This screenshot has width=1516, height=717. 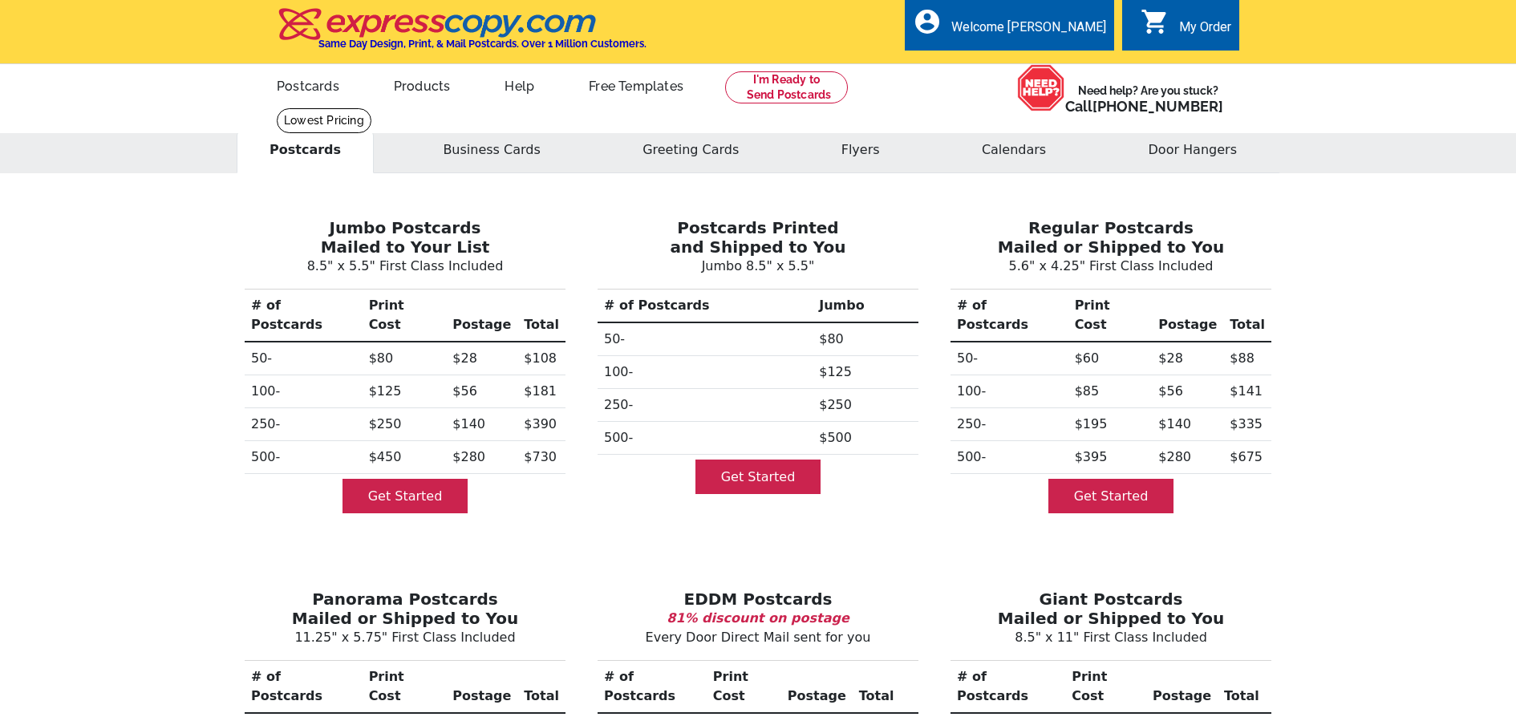 What do you see at coordinates (758, 599) in the screenshot?
I see `h3: EDDM Postcards` at bounding box center [758, 599].